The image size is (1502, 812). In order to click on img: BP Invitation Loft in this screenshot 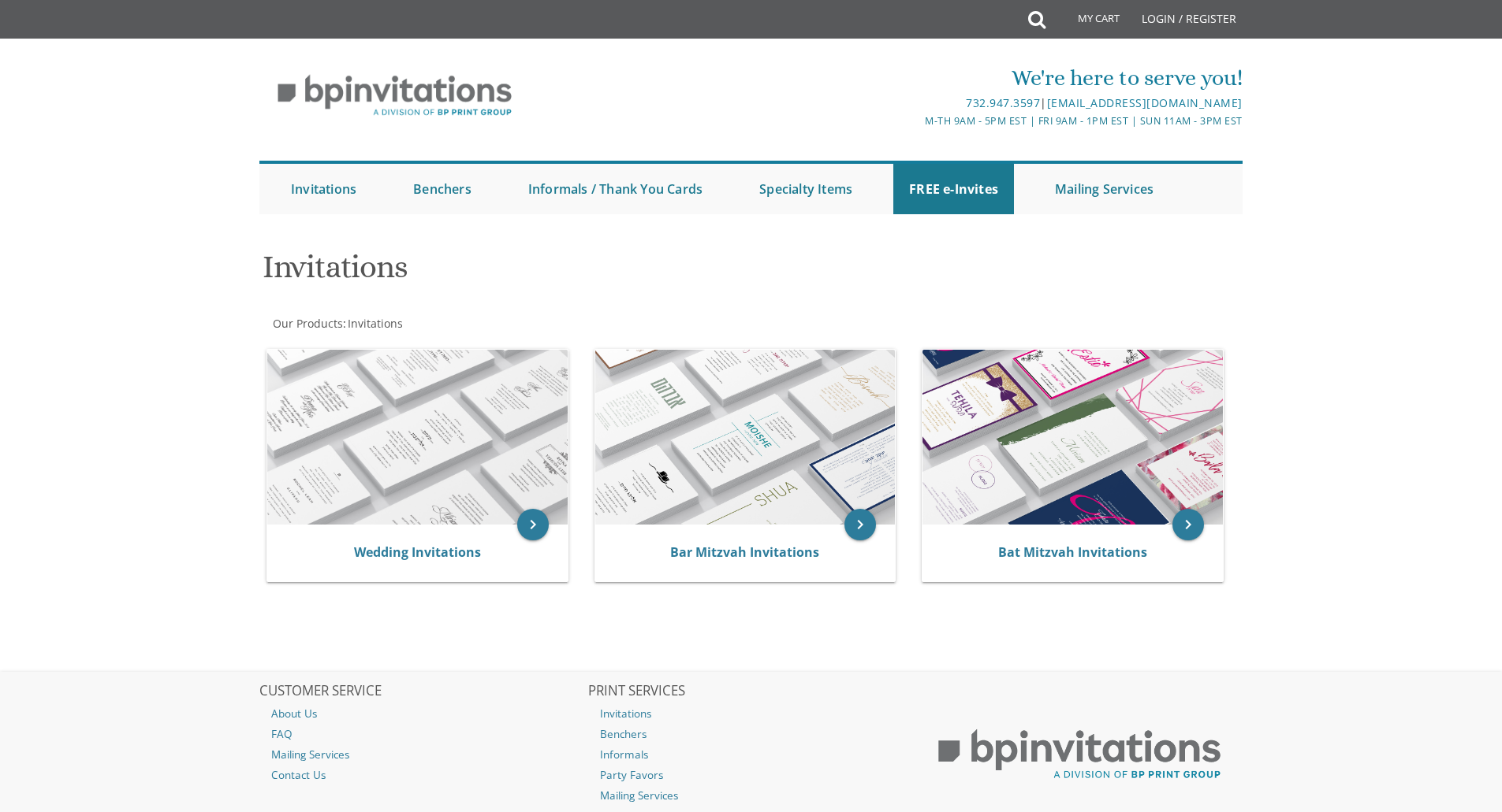, I will do `click(394, 95)`.